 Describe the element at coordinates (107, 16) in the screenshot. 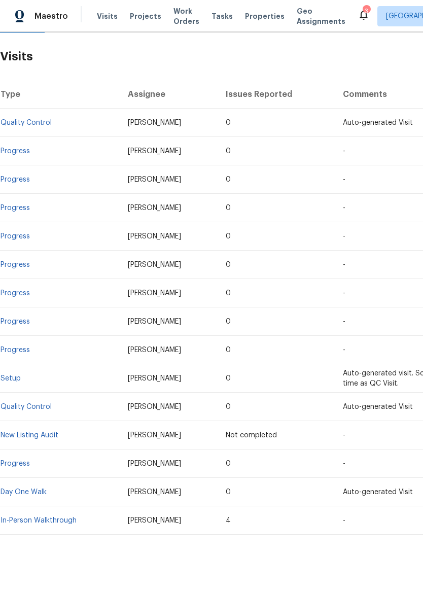

I see `span: Visits` at that location.